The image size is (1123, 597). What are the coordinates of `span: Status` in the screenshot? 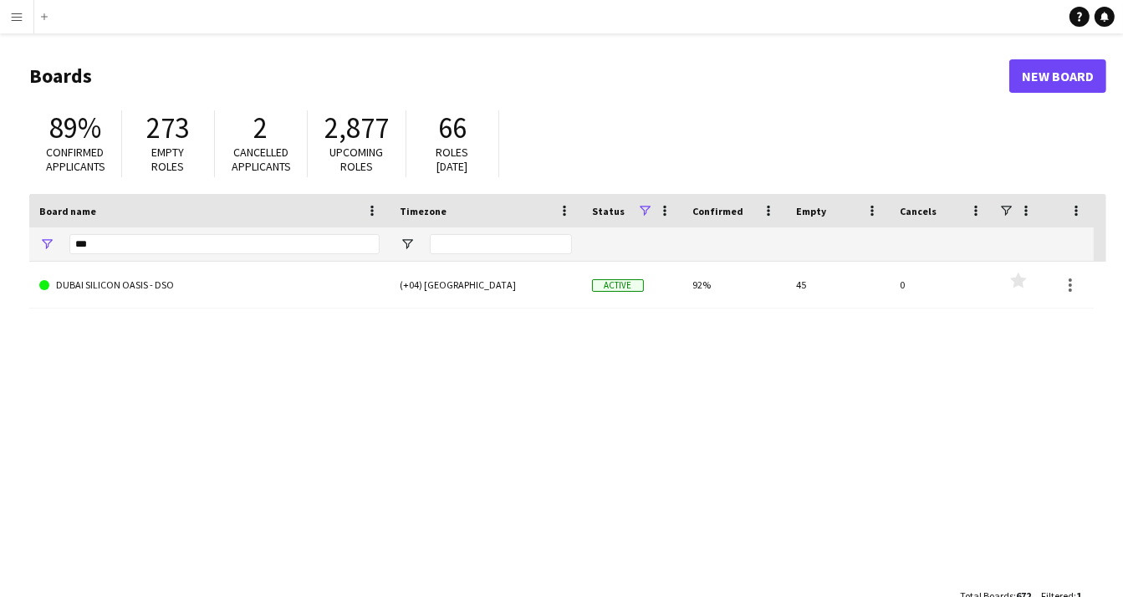 It's located at (608, 211).